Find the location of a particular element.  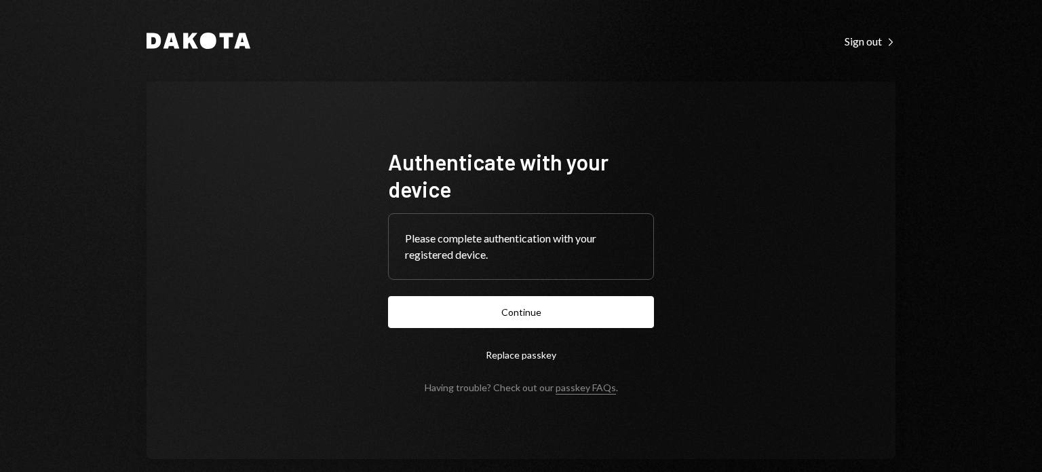

div: Sign out is located at coordinates (870, 41).